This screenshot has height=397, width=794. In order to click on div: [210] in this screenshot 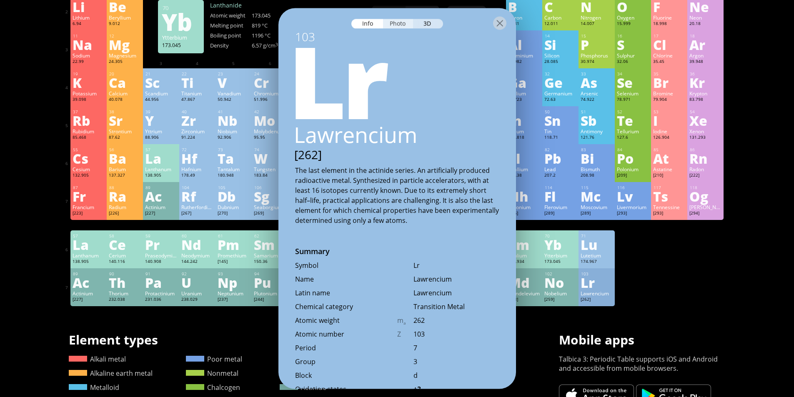, I will do `click(669, 176)`.